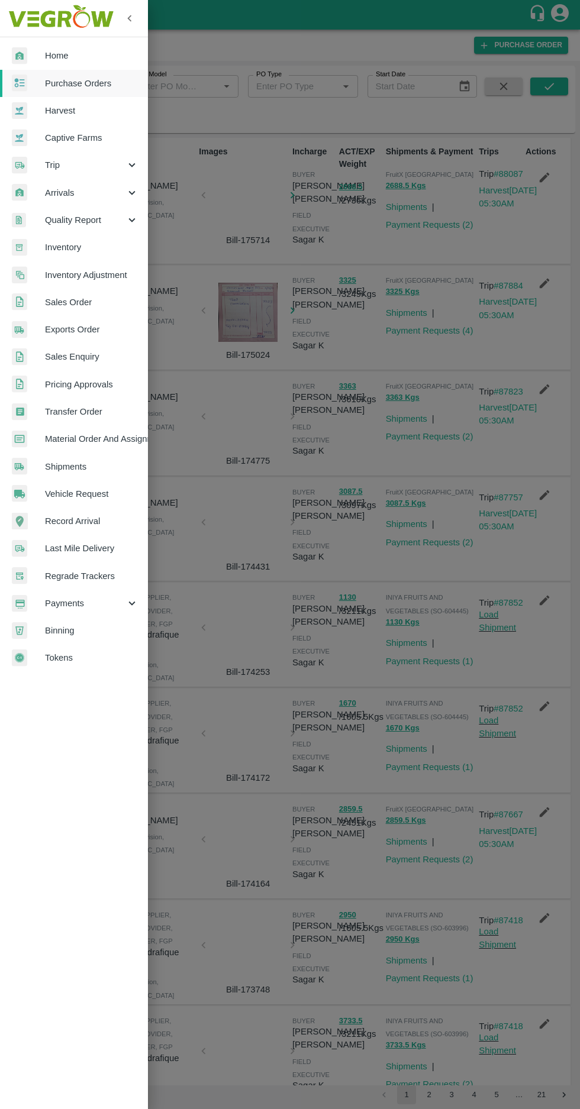  I want to click on span: Material Order And Assignment, so click(92, 439).